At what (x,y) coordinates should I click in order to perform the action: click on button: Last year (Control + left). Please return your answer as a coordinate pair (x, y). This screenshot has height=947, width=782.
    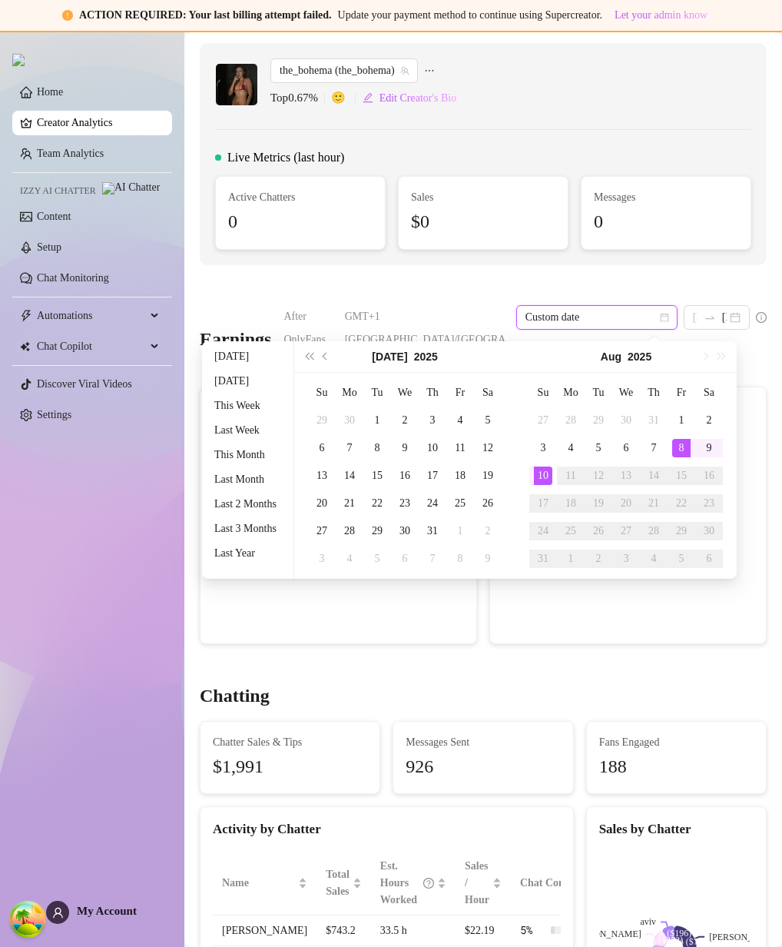
    Looking at the image, I should click on (309, 357).